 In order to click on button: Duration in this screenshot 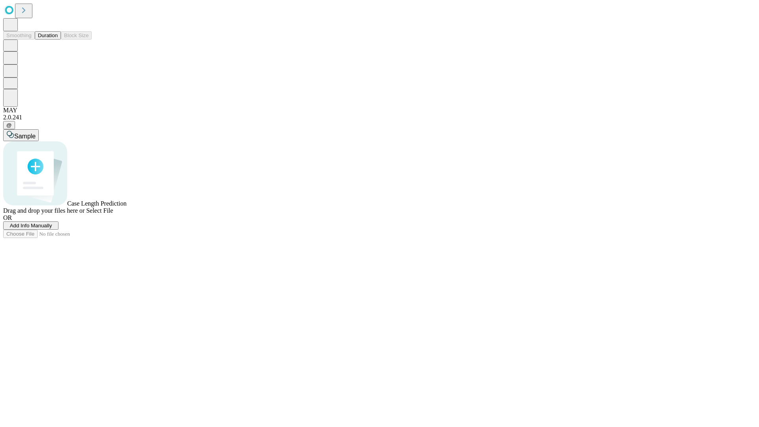, I will do `click(48, 35)`.